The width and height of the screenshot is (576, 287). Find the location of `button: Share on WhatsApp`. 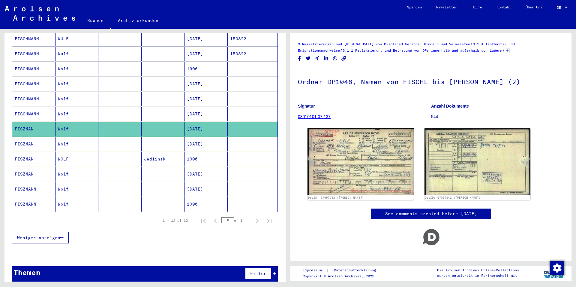

button: Share on WhatsApp is located at coordinates (335, 58).